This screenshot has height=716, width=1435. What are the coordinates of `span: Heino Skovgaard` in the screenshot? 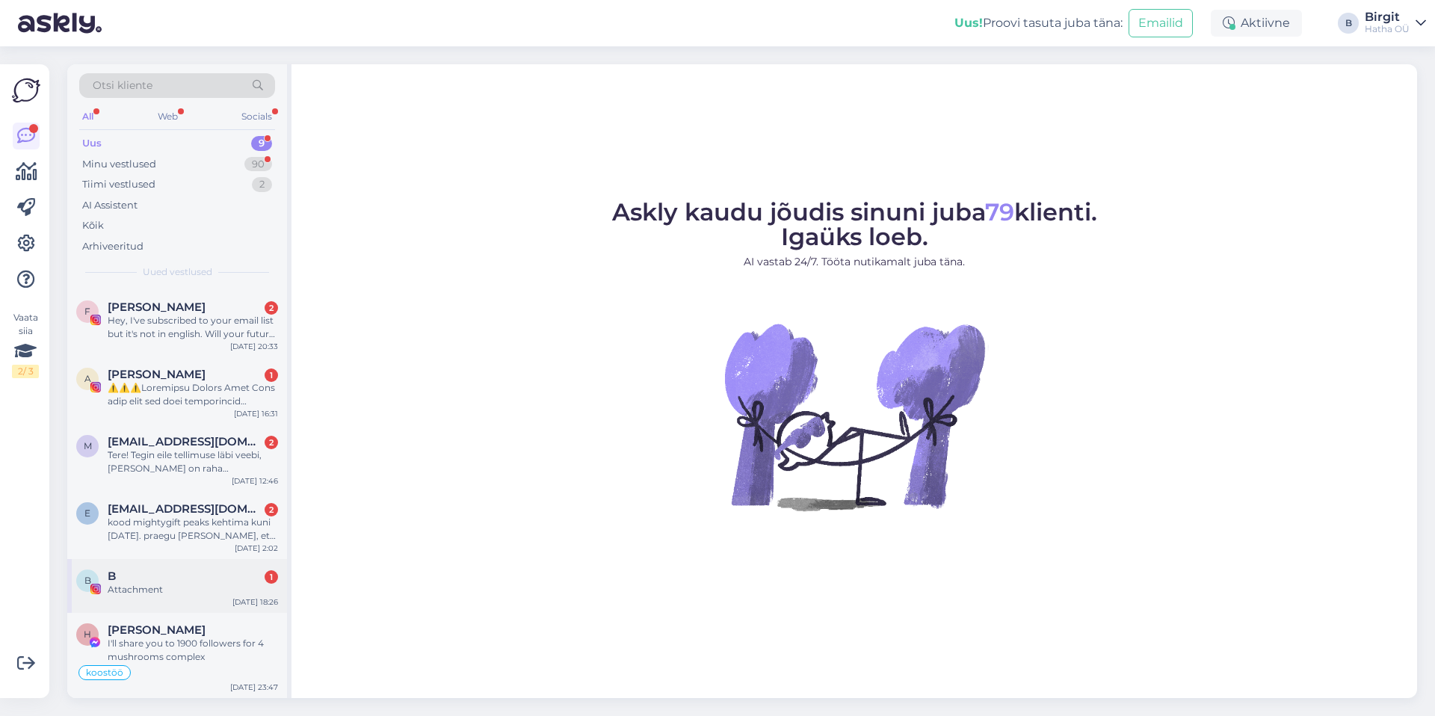 It's located at (156, 630).